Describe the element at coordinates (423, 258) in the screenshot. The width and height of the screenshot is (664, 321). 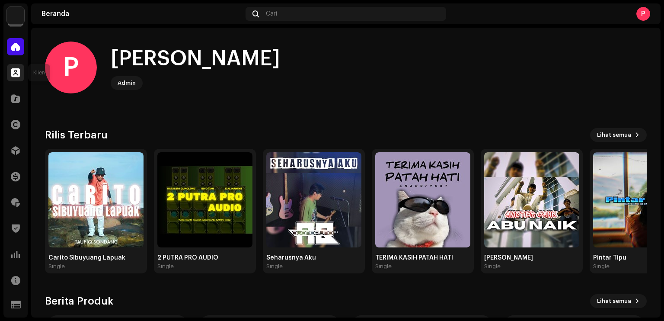
I see `div: TERIMA KASIH PATAH HATI` at that location.